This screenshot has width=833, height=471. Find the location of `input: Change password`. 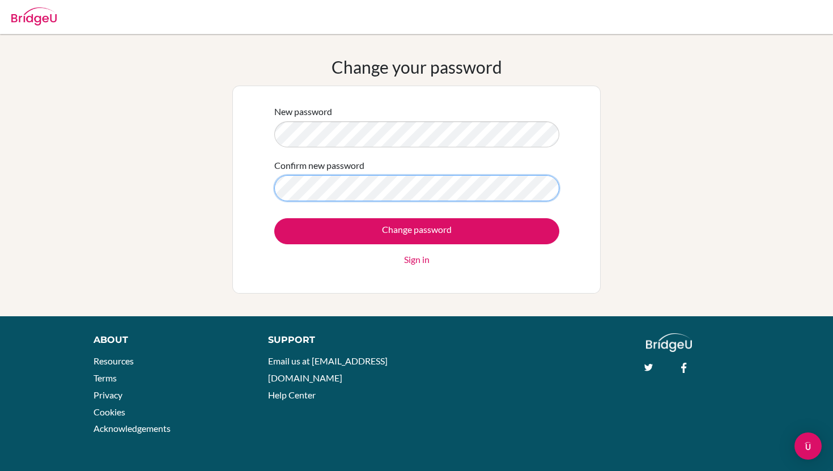

input: Change password is located at coordinates (417, 231).